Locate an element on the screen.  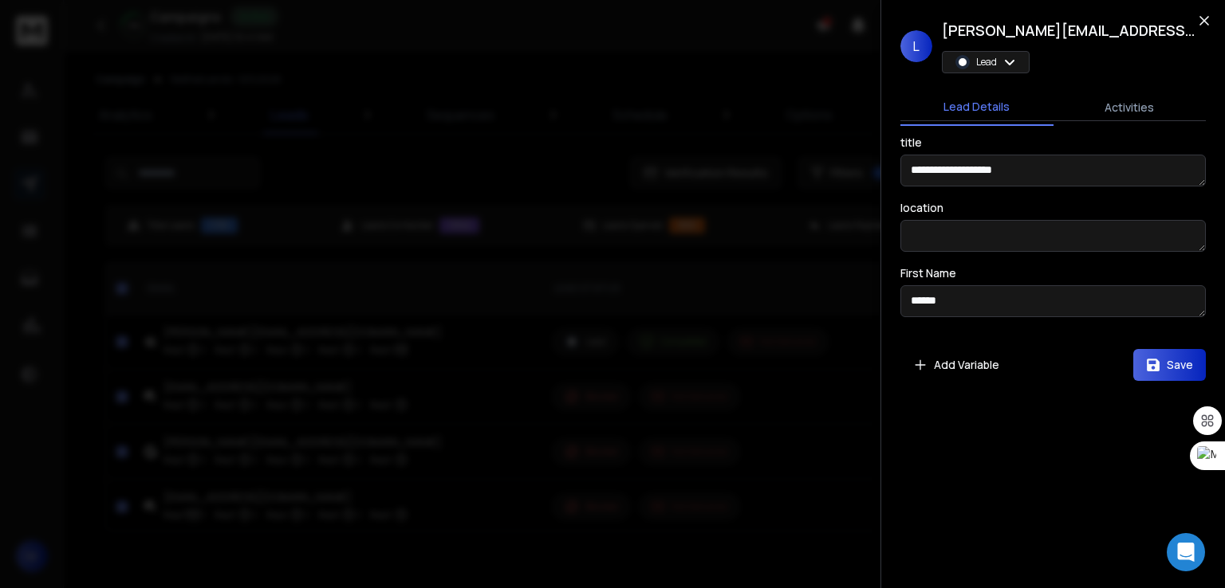
div: Open Intercom Messenger is located at coordinates (1186, 553).